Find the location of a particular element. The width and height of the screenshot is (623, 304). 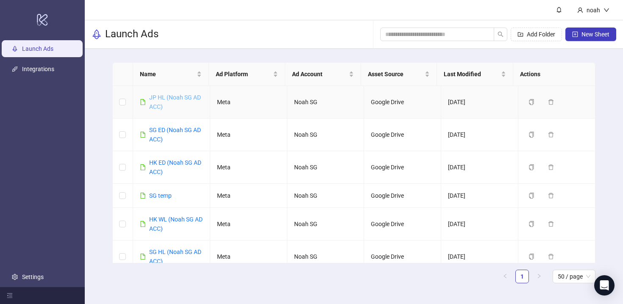

a: Settings is located at coordinates (33, 277).